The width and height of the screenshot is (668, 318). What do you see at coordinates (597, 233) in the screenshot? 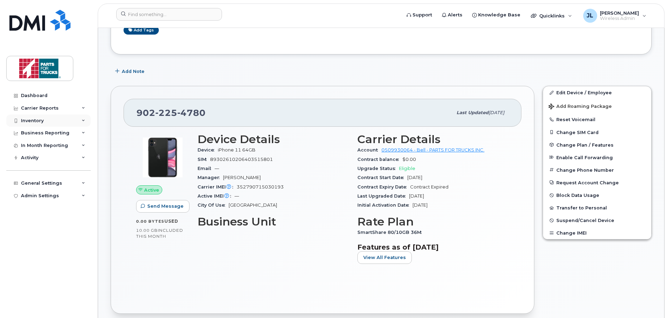
I see `button: Change IMEI` at bounding box center [597, 233].